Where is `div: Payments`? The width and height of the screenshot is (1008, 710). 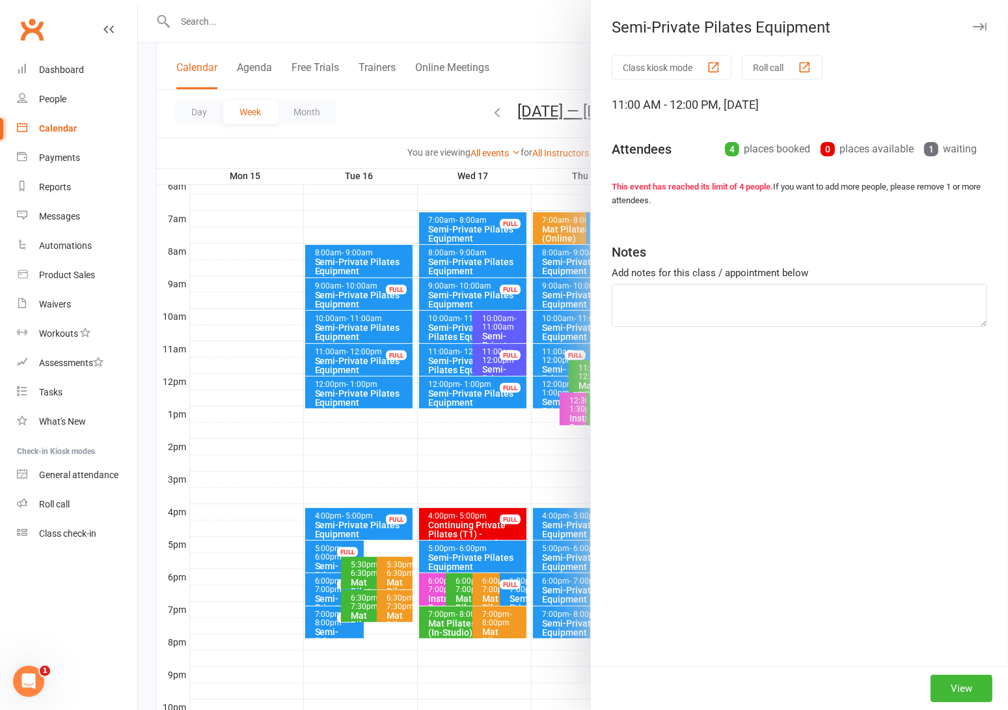
div: Payments is located at coordinates (59, 158).